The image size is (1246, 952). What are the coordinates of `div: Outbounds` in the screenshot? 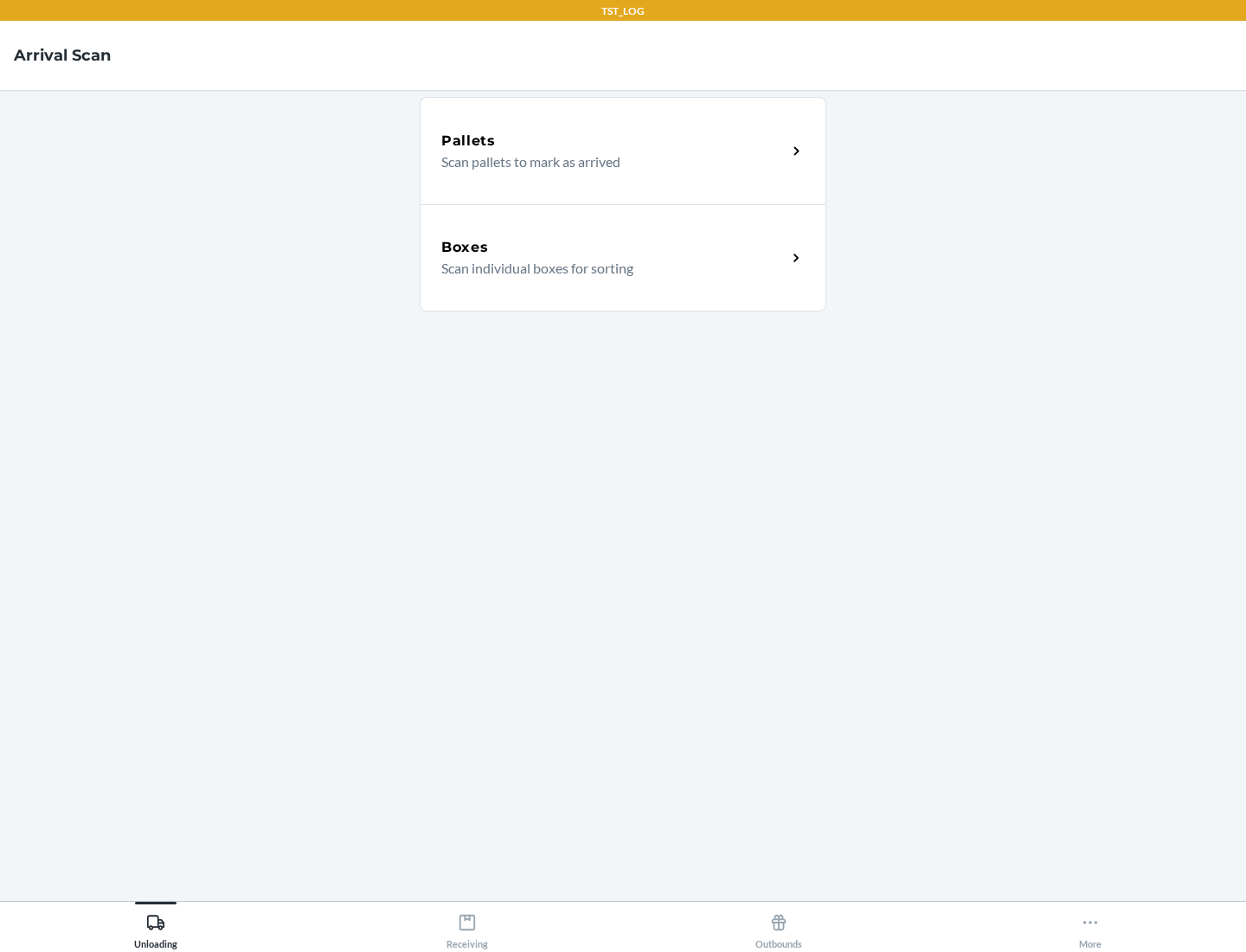 It's located at (779, 928).